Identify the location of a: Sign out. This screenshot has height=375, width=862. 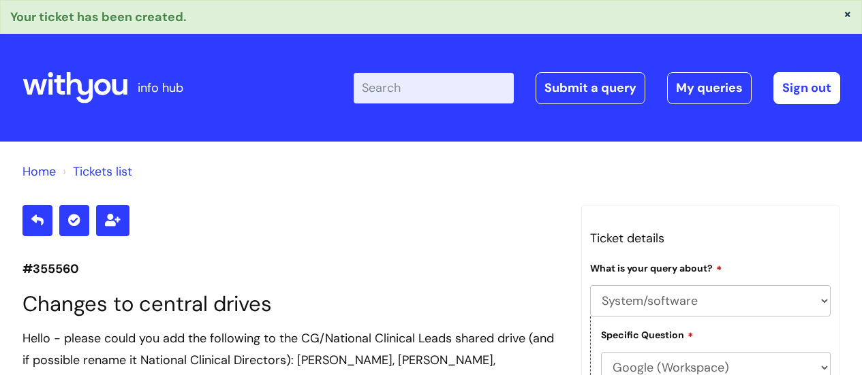
(806, 88).